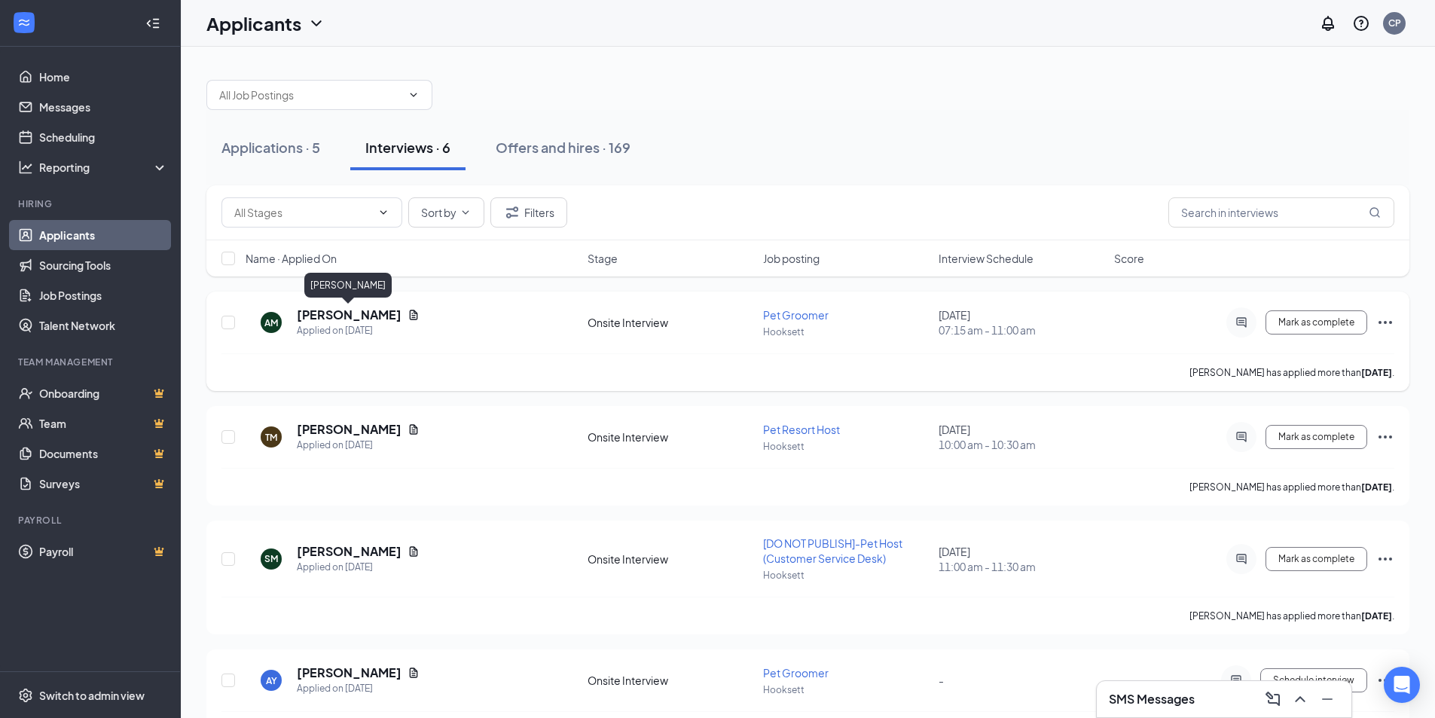  Describe the element at coordinates (310, 95) in the screenshot. I see `input: All Job Postings` at that location.